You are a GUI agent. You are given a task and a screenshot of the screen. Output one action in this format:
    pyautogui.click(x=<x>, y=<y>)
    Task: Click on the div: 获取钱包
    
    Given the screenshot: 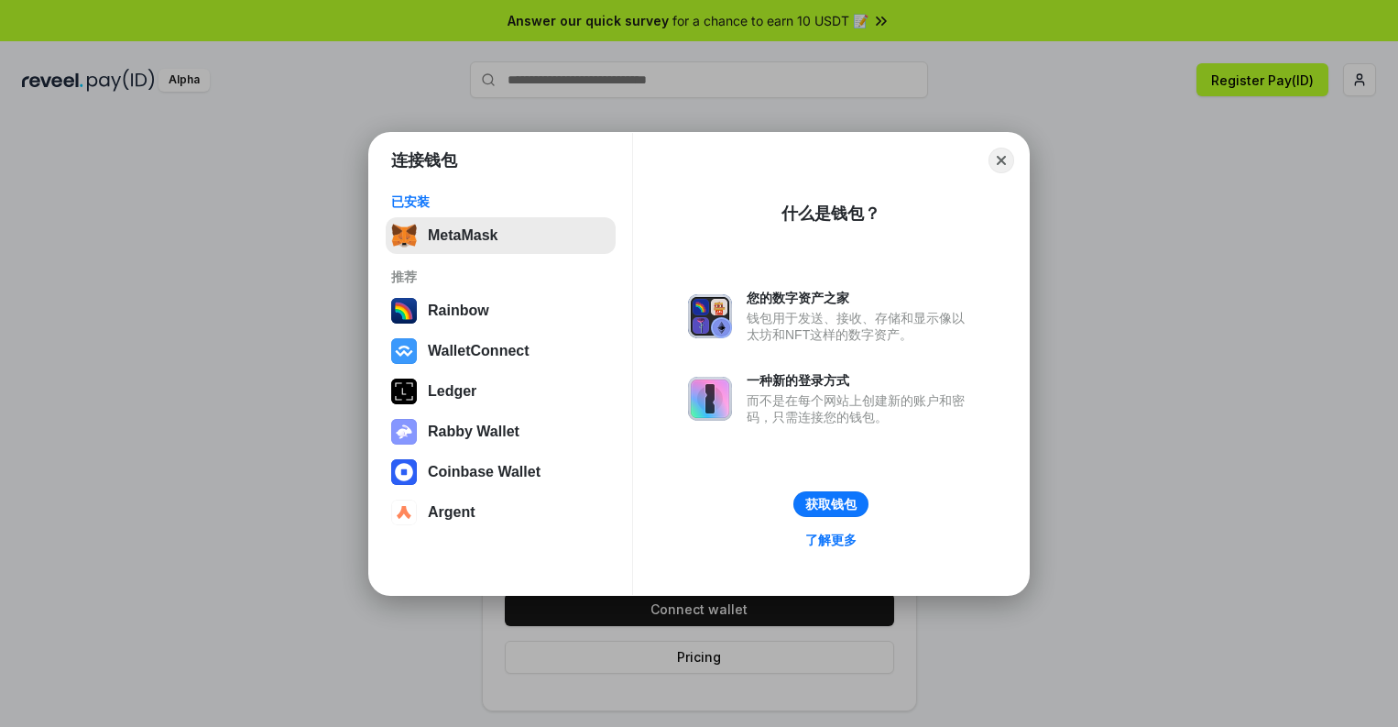 What is the action you would take?
    pyautogui.click(x=831, y=504)
    